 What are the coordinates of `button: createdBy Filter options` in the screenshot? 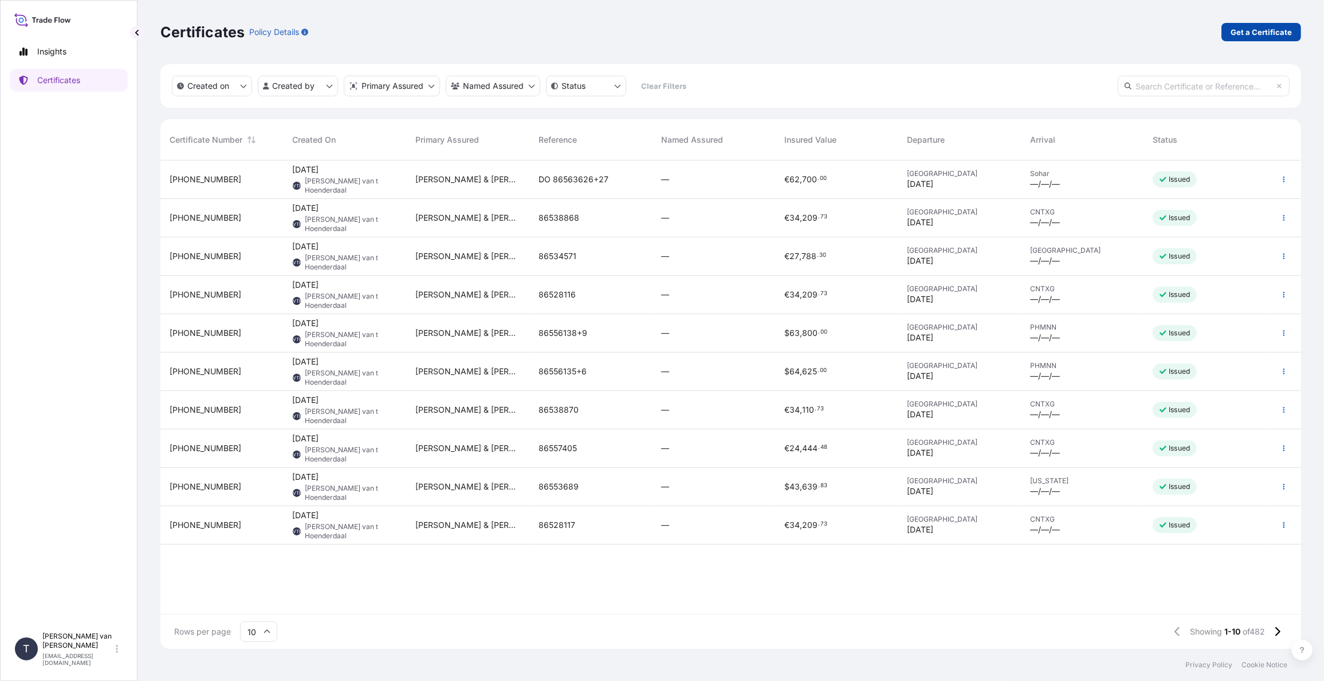 It's located at (298, 86).